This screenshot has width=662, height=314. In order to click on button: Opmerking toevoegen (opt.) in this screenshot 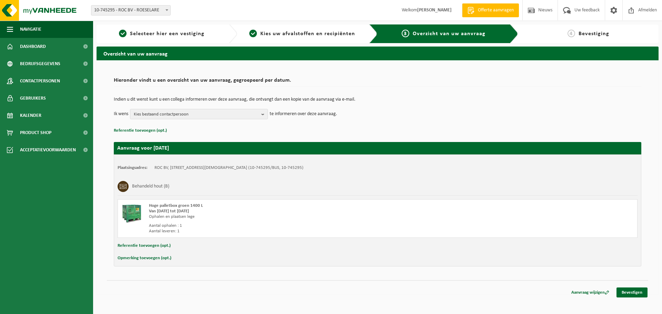, I will do `click(145, 258)`.